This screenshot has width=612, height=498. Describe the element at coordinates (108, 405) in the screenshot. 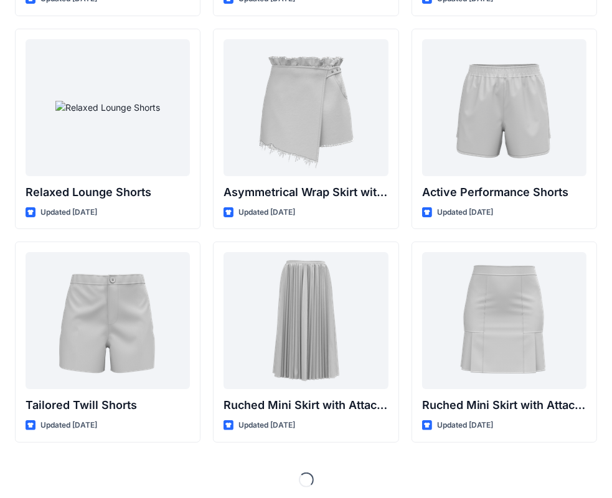

I see `p: Tailored Twill Shorts` at that location.